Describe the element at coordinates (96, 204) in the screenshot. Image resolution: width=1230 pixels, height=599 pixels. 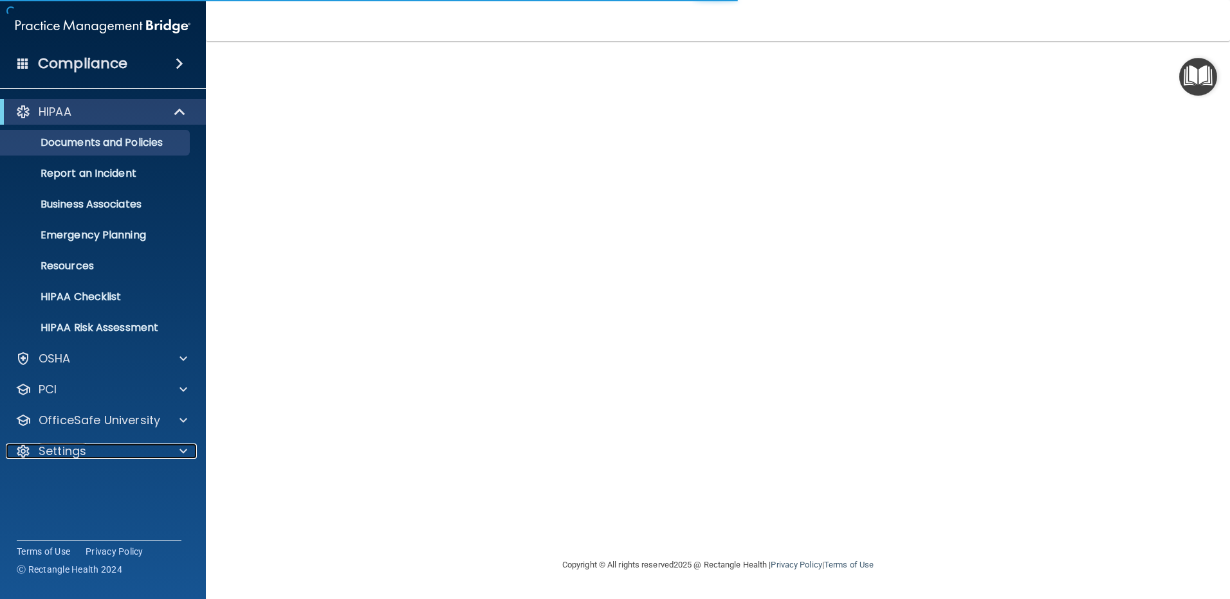
I see `p: Business Associates` at that location.